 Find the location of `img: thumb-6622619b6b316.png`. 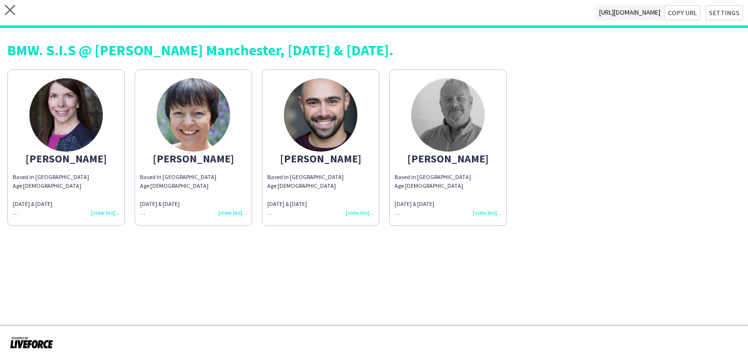

img: thumb-6622619b6b316.png is located at coordinates (321, 115).